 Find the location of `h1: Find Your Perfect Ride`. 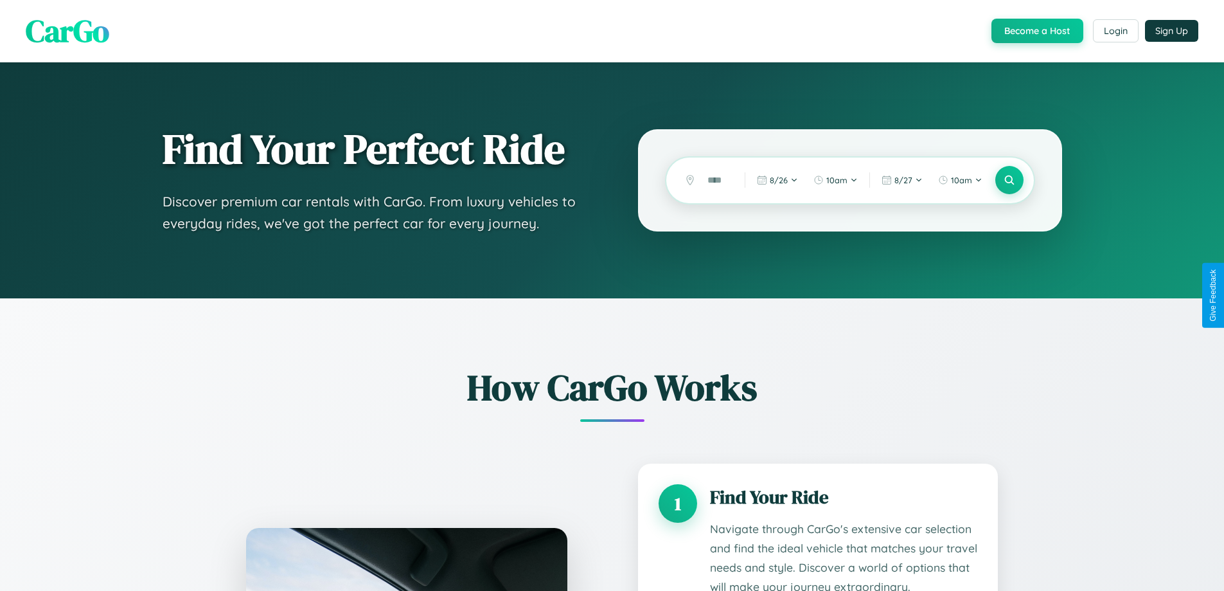

h1: Find Your Perfect Ride is located at coordinates (375, 149).